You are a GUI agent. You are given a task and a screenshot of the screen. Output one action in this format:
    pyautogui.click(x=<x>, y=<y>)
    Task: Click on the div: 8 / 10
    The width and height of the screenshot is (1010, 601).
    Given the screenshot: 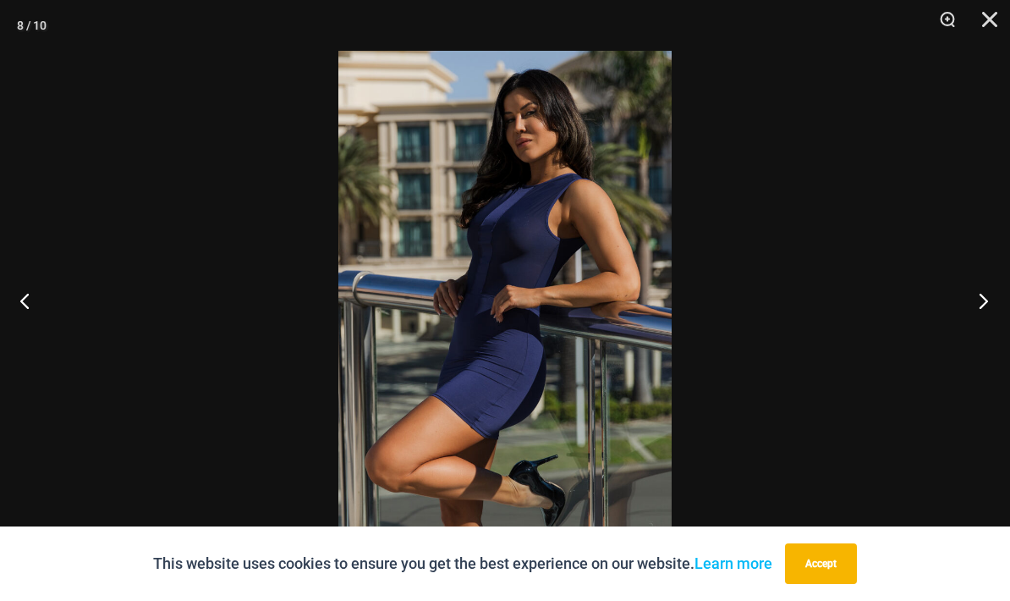 What is the action you would take?
    pyautogui.click(x=31, y=25)
    